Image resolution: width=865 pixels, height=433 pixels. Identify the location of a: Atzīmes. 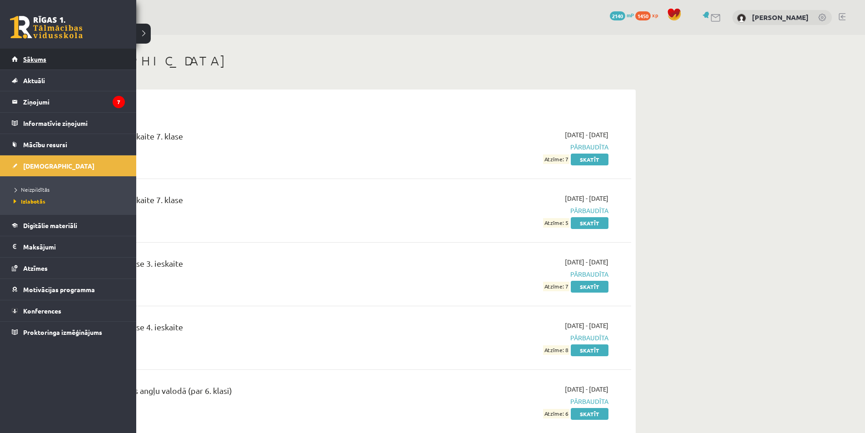
(68, 268).